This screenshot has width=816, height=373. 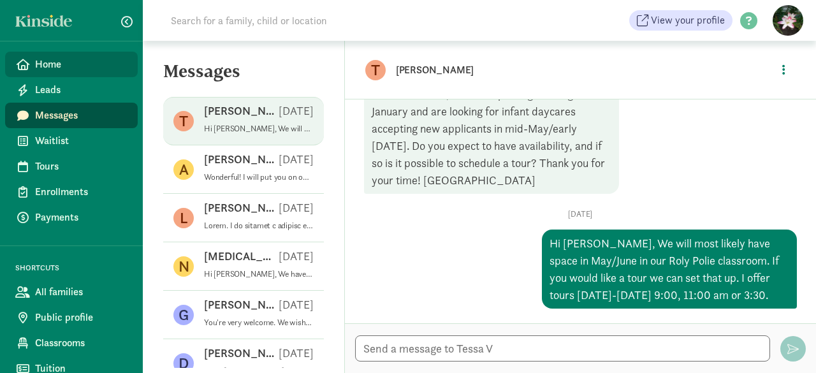 I want to click on h5: Messages, so click(x=244, y=77).